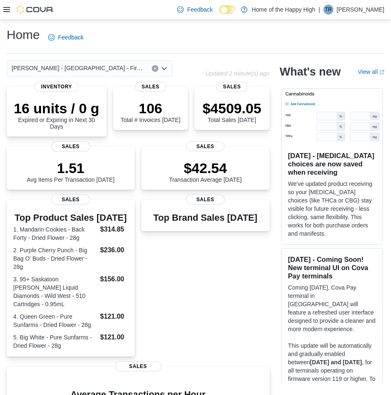 Image resolution: width=391 pixels, height=395 pixels. Describe the element at coordinates (23, 35) in the screenshot. I see `h1: Home` at that location.